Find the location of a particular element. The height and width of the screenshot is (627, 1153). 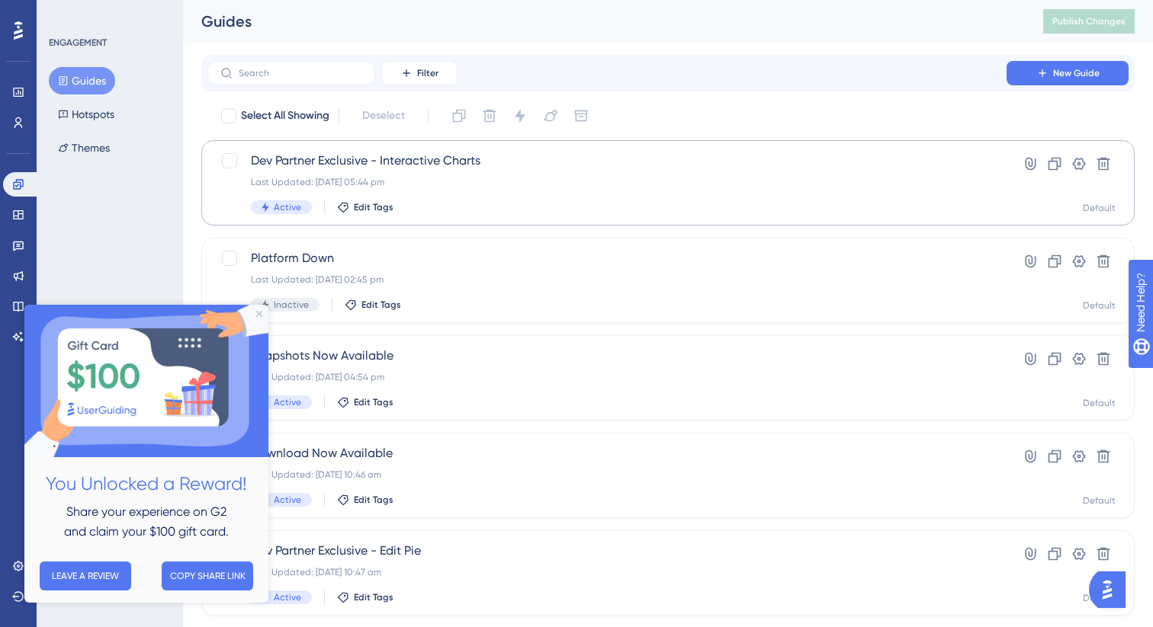

button: Publish Changes is located at coordinates (1089, 21).